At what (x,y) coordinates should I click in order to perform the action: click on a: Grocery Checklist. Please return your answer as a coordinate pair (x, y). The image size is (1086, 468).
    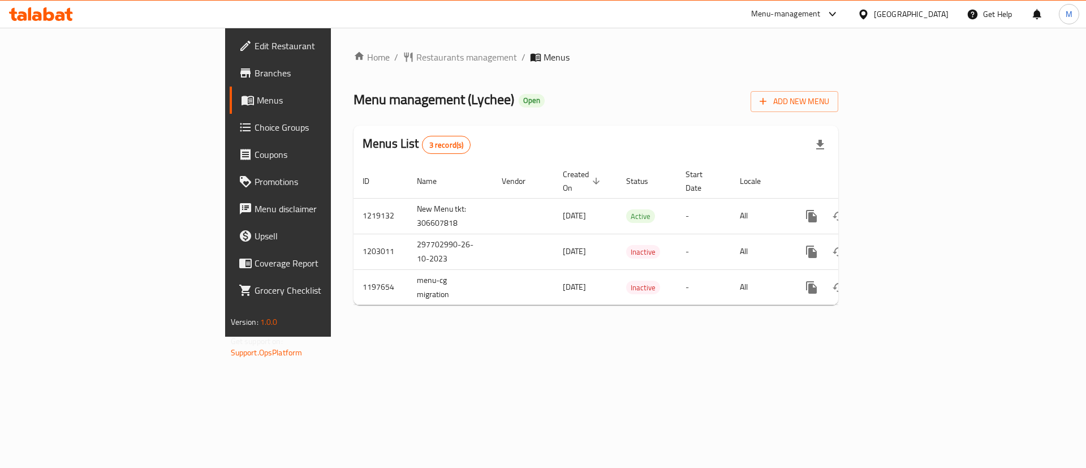
    Looking at the image, I should click on (318, 290).